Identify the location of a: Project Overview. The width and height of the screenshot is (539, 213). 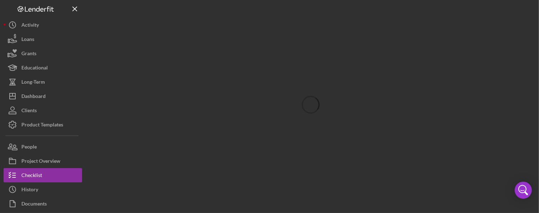
(43, 161).